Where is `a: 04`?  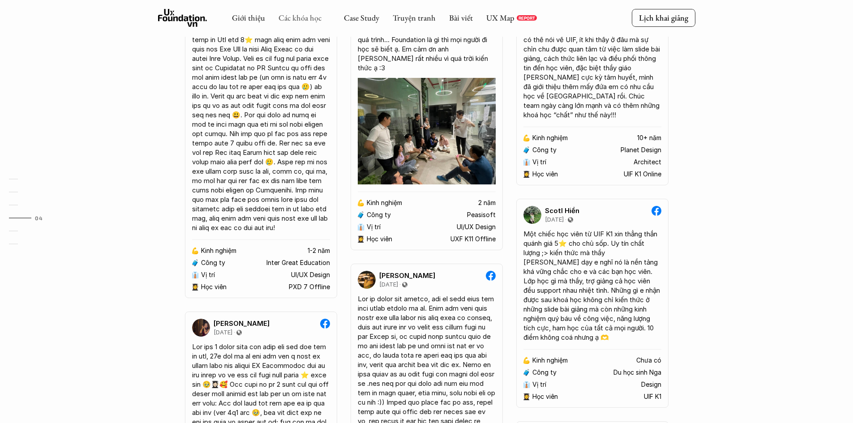
a: 04 is located at coordinates (30, 218).